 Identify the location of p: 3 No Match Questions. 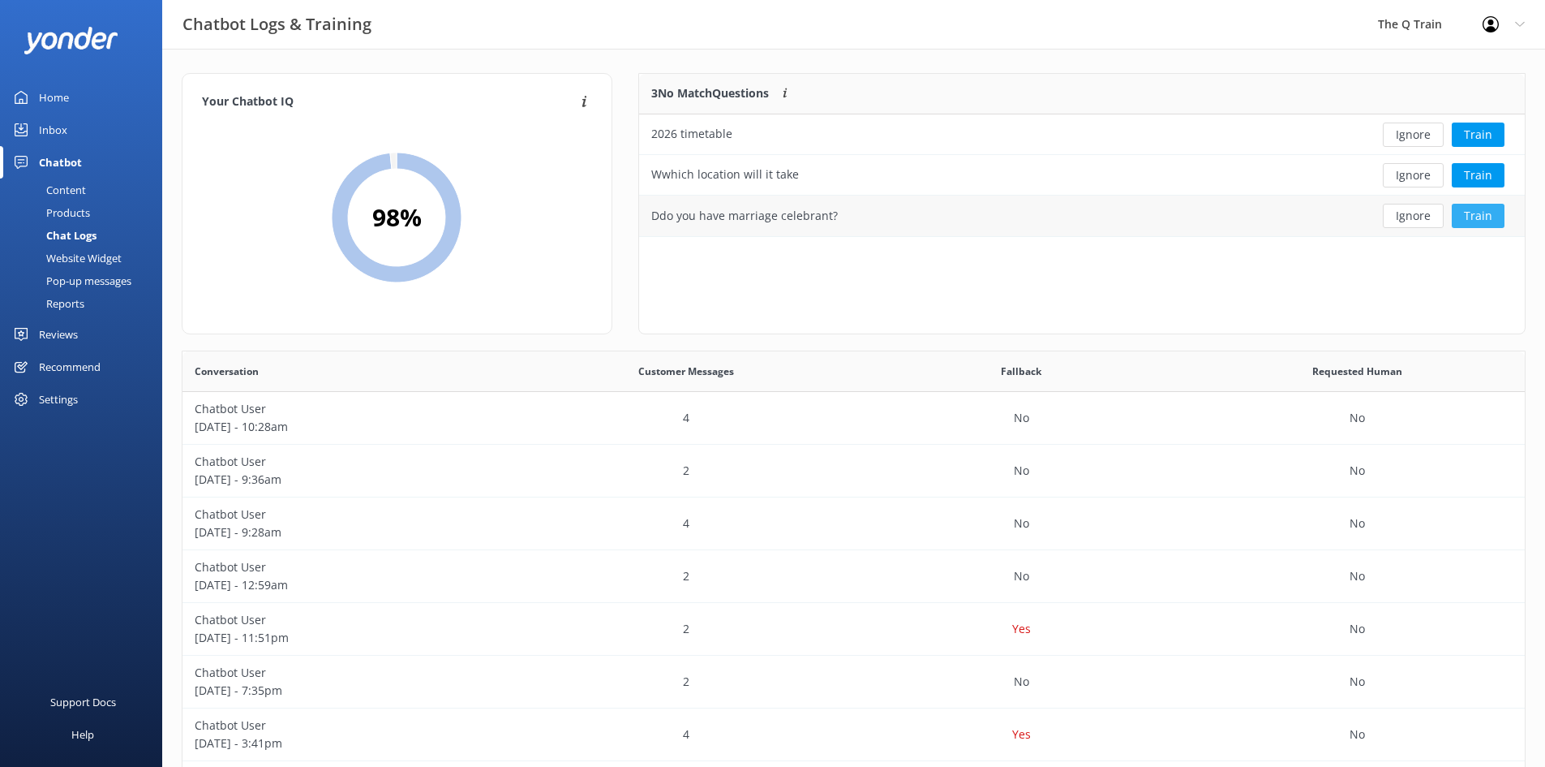
(710, 93).